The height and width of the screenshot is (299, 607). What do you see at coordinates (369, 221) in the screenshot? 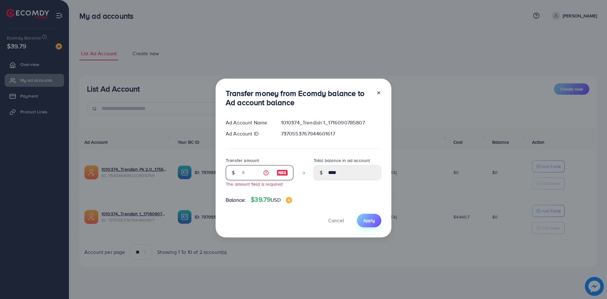
I see `span: Apply` at bounding box center [369, 221].